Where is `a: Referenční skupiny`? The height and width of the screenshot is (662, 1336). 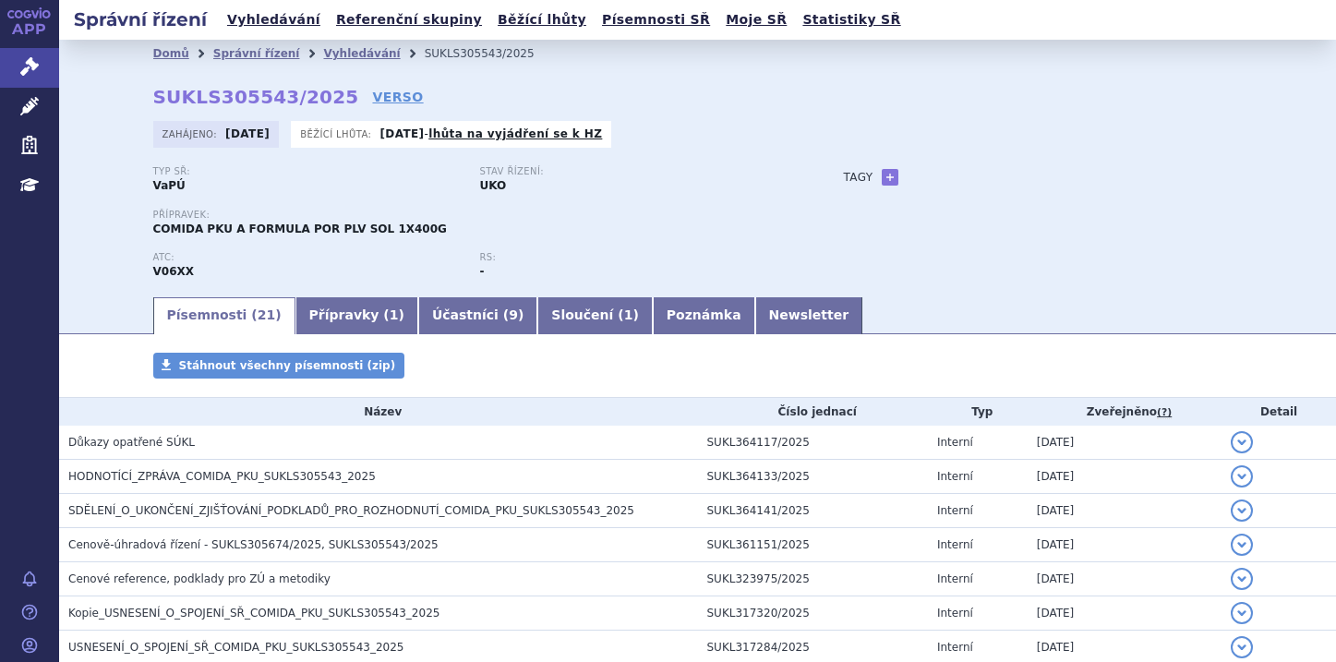
a: Referenční skupiny is located at coordinates (409, 19).